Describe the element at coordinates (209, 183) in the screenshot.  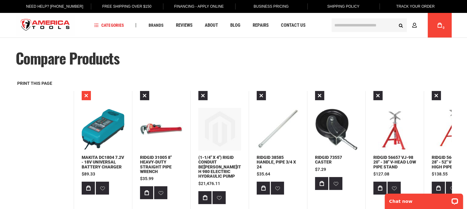
I see `span: $21,476.11` at that location.